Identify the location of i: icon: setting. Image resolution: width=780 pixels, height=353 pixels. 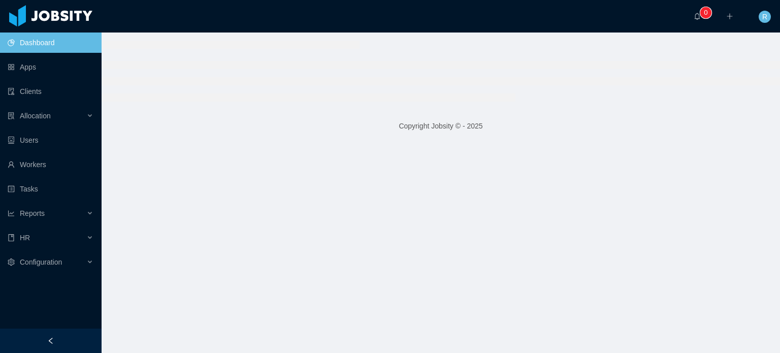
(11, 262).